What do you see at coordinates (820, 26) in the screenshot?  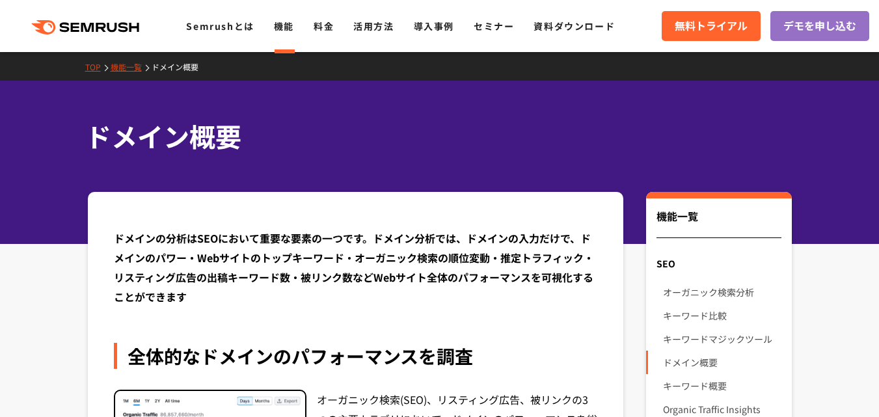 I see `span: デモを申し込む` at bounding box center [820, 26].